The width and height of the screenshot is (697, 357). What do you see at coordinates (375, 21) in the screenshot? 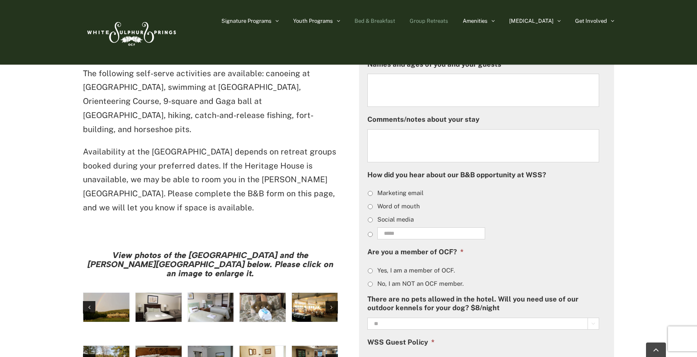
I see `span: Bed & Breakfast` at bounding box center [375, 21].